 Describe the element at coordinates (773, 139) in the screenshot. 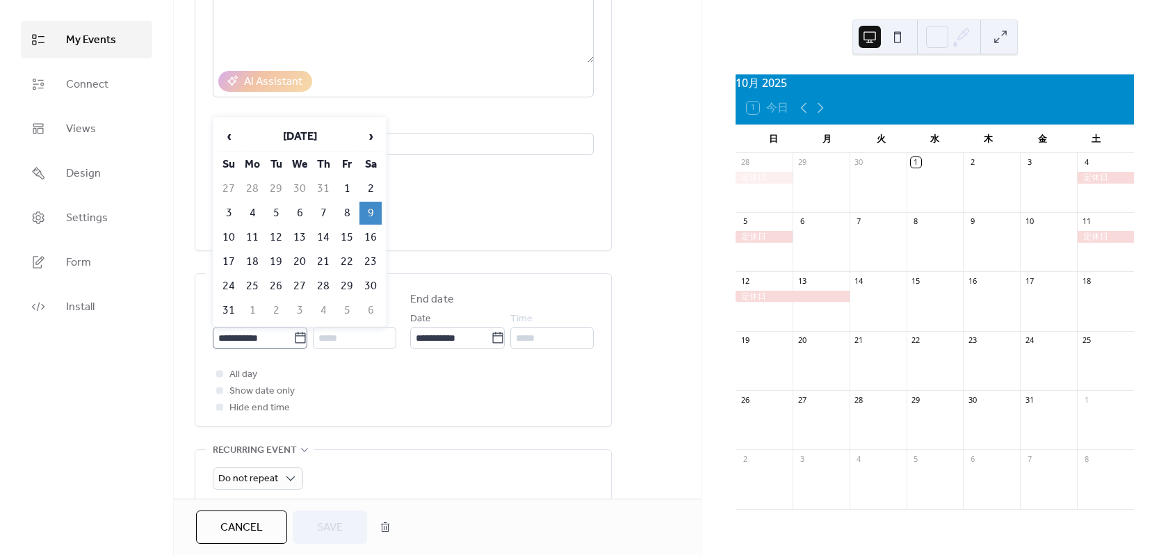

I see `div: 日` at that location.